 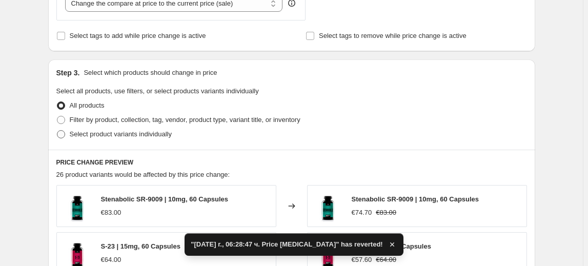 What do you see at coordinates (157, 91) in the screenshot?
I see `span: Select all products, use filters, or select products variants individually` at bounding box center [157, 91].